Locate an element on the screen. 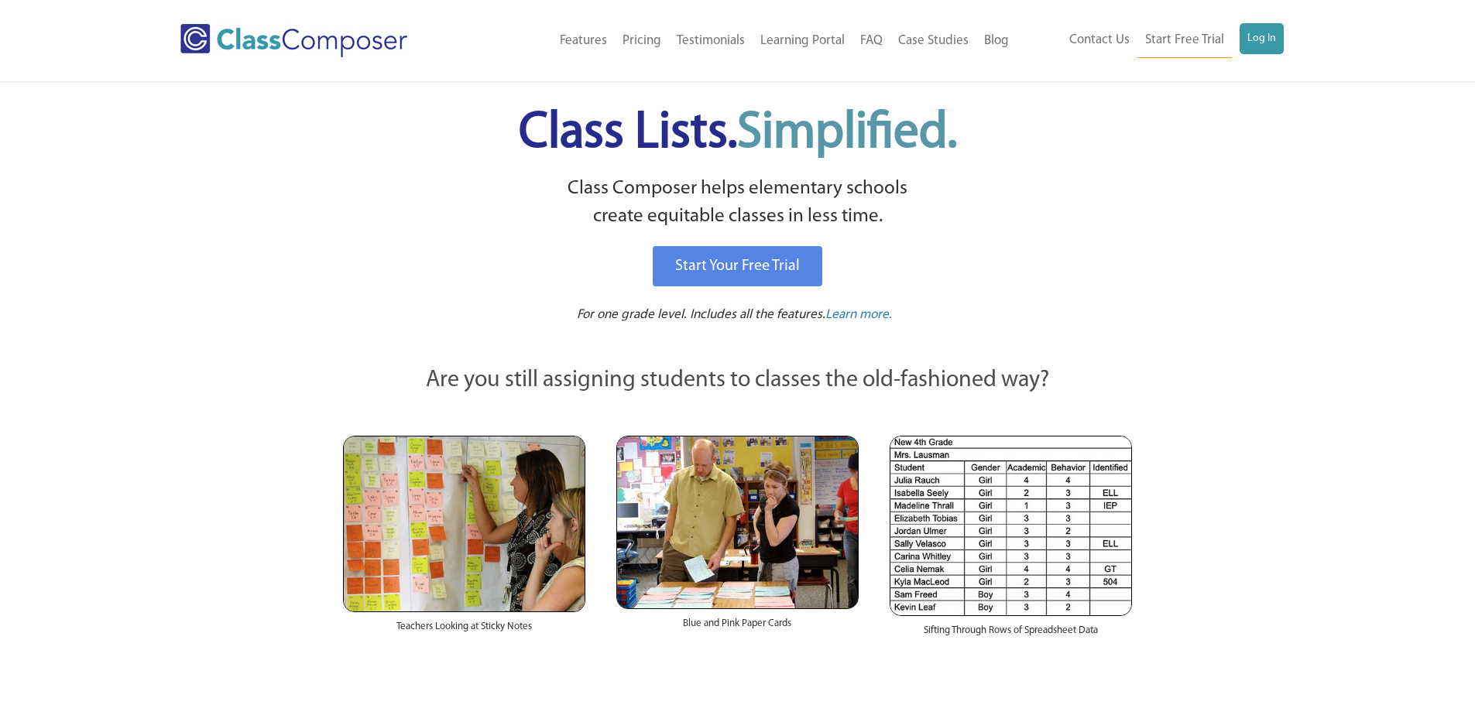 This screenshot has width=1475, height=705. a: Log In is located at coordinates (1261, 39).